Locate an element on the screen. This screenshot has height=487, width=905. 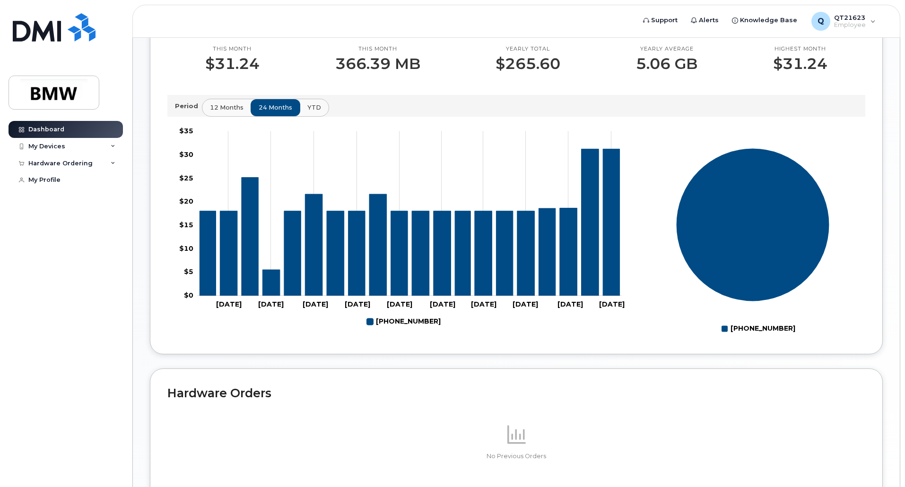
span: 12 months is located at coordinates (226, 107).